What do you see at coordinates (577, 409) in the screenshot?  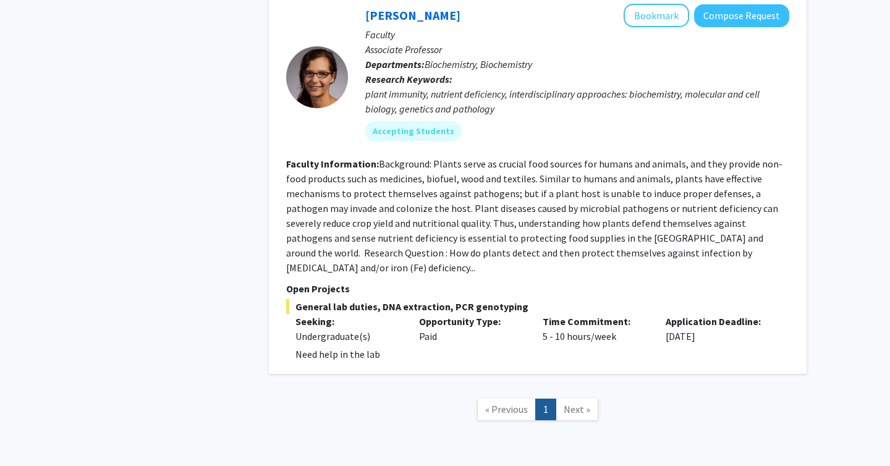 I see `span: Next »` at bounding box center [577, 409].